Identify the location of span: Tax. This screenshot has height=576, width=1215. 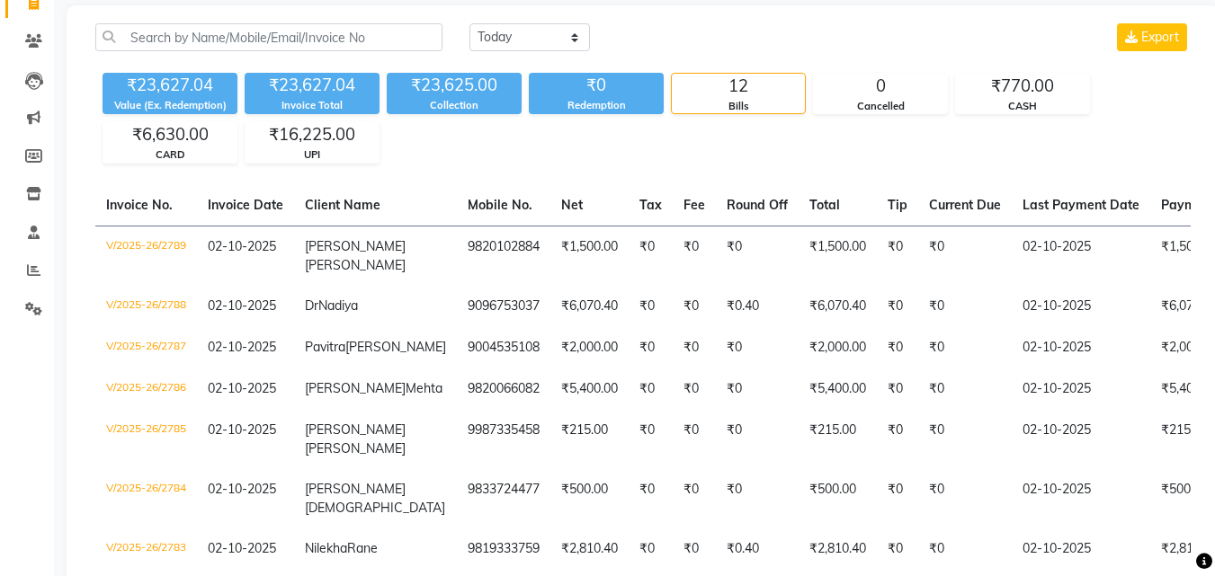
(650, 205).